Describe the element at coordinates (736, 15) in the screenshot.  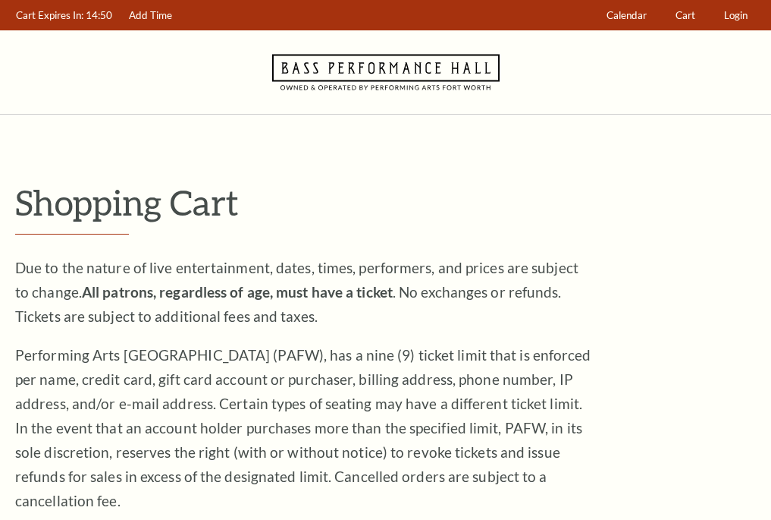
I see `span: Login` at that location.